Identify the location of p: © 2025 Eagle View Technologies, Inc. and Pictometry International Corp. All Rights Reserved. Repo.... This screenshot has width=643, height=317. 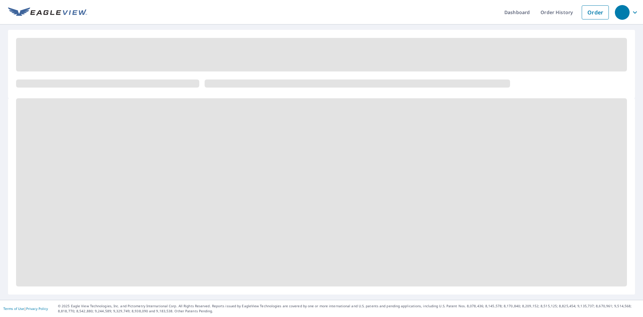
(349, 308).